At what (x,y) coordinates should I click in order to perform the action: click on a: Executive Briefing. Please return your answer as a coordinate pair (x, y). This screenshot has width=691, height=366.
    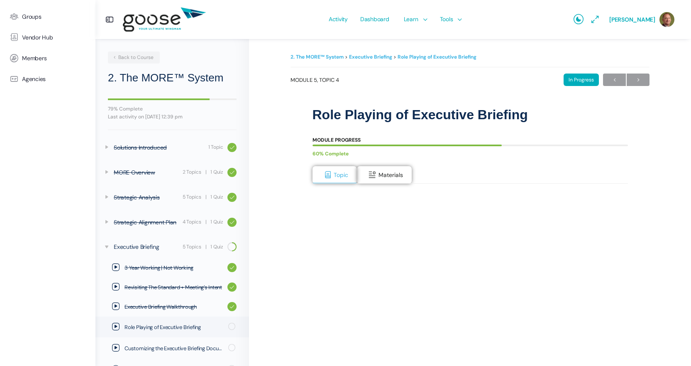
    Looking at the image, I should click on (371, 57).